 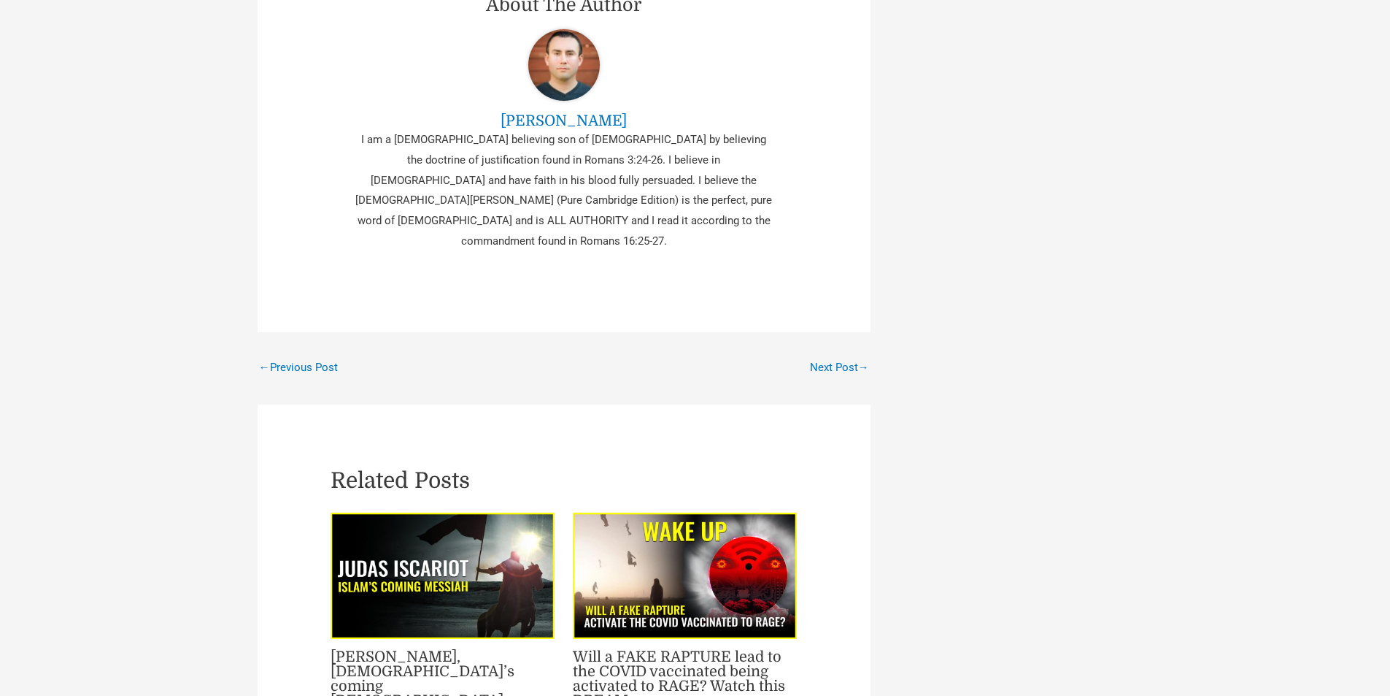 What do you see at coordinates (442, 575) in the screenshot?
I see `img: Judas Iscariot, Islam’s coming MUSLIM MESSIAH` at bounding box center [442, 575].